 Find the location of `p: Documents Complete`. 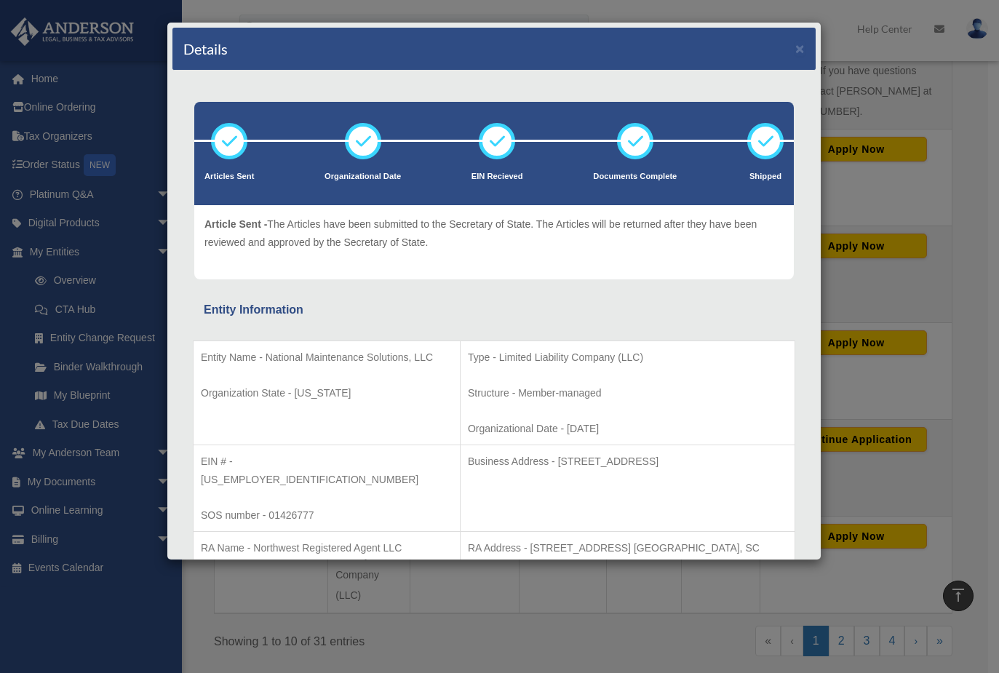

p: Documents Complete is located at coordinates (635, 177).